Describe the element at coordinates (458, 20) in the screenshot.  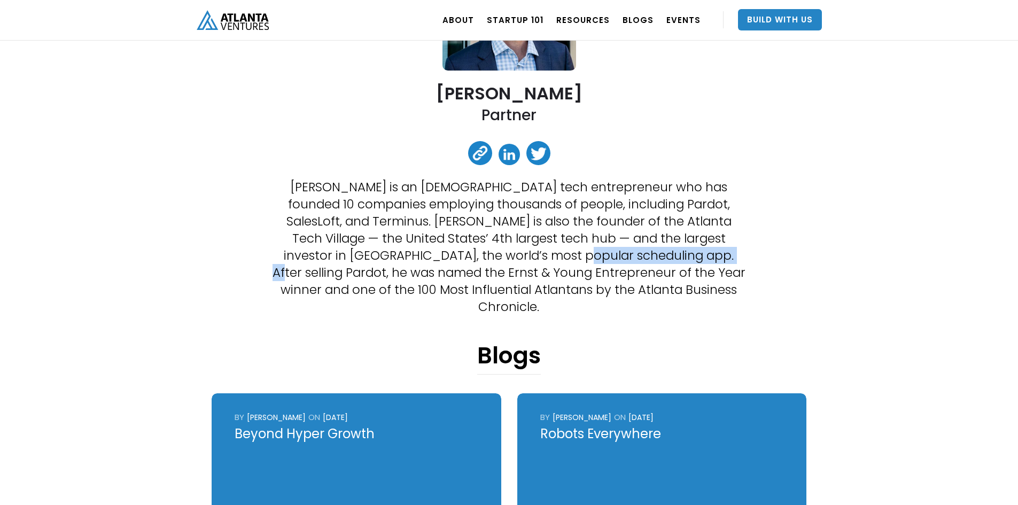
I see `a: ABOUT` at that location.